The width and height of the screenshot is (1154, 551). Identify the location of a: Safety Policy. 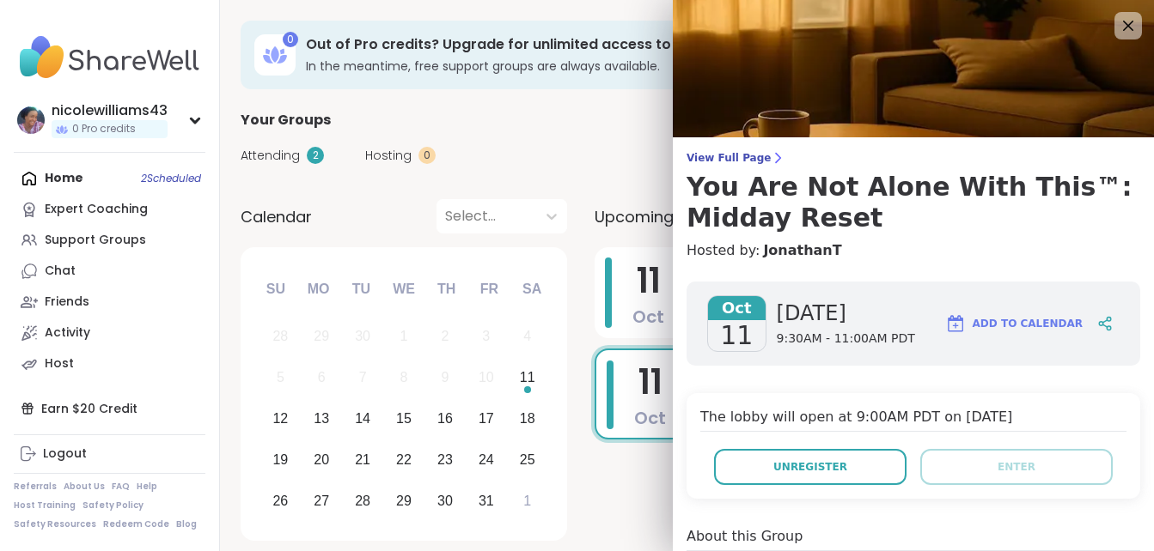
(113, 506).